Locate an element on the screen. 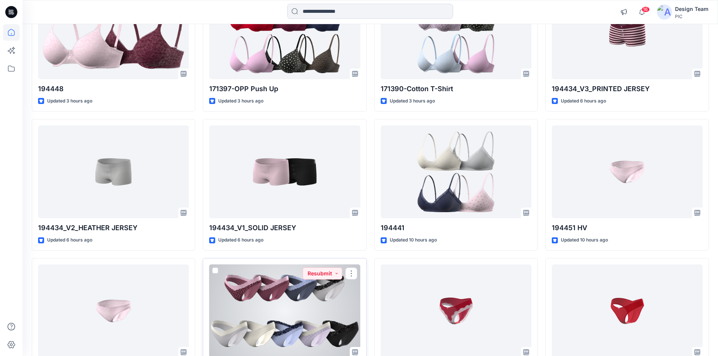 The width and height of the screenshot is (718, 356). p: 194451 HV is located at coordinates (627, 228).